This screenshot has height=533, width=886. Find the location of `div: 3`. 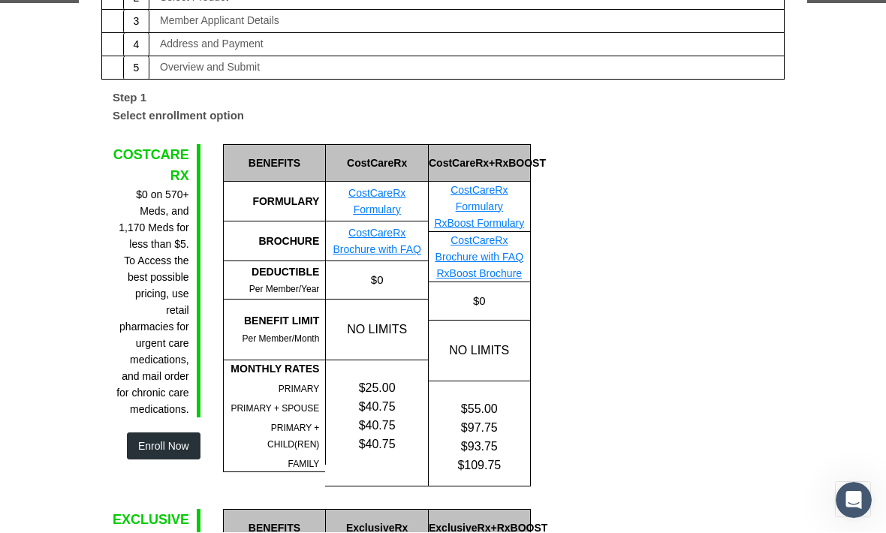

div: 3 is located at coordinates (136, 22).